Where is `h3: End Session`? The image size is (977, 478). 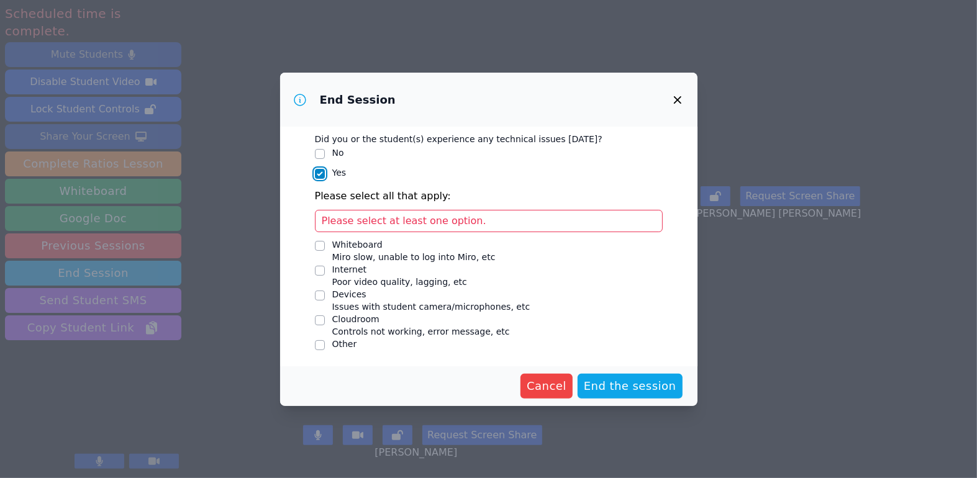 h3: End Session is located at coordinates (358, 100).